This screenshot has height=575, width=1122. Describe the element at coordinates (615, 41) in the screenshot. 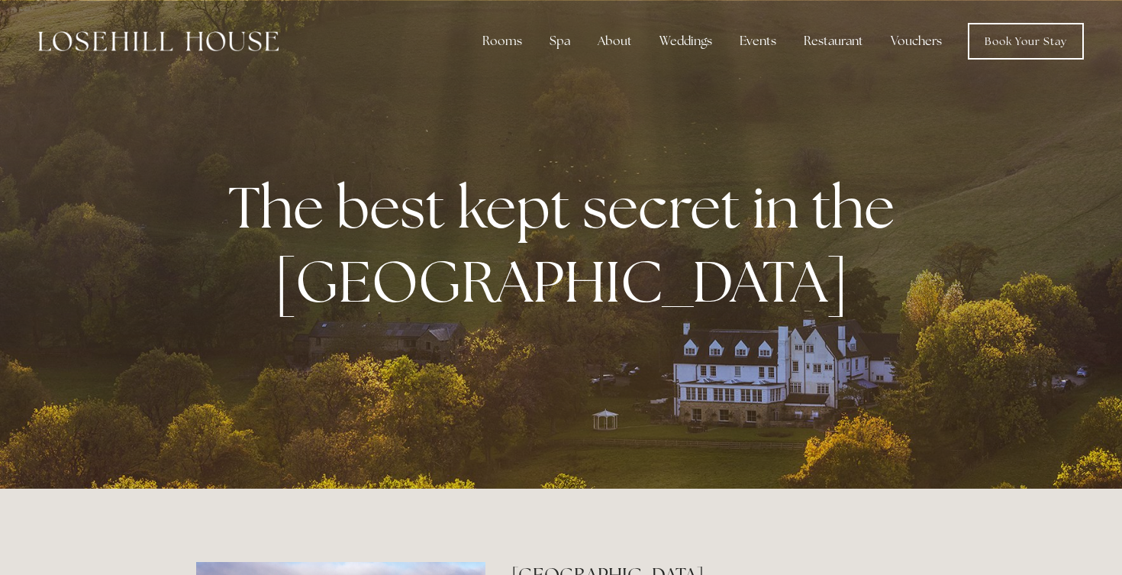

I see `div: About` at that location.